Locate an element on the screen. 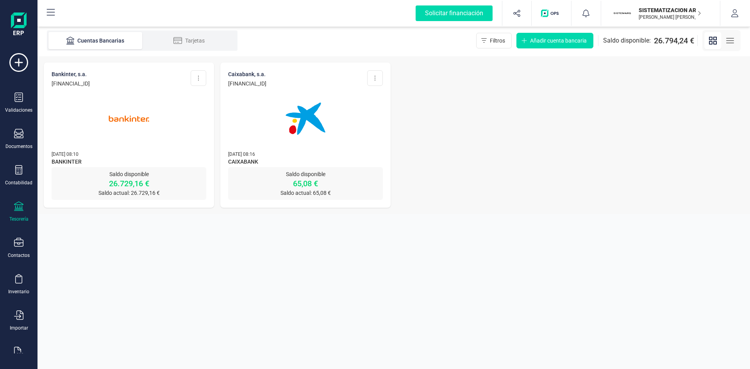 The height and width of the screenshot is (369, 750). div: Documentos is located at coordinates (19, 147).